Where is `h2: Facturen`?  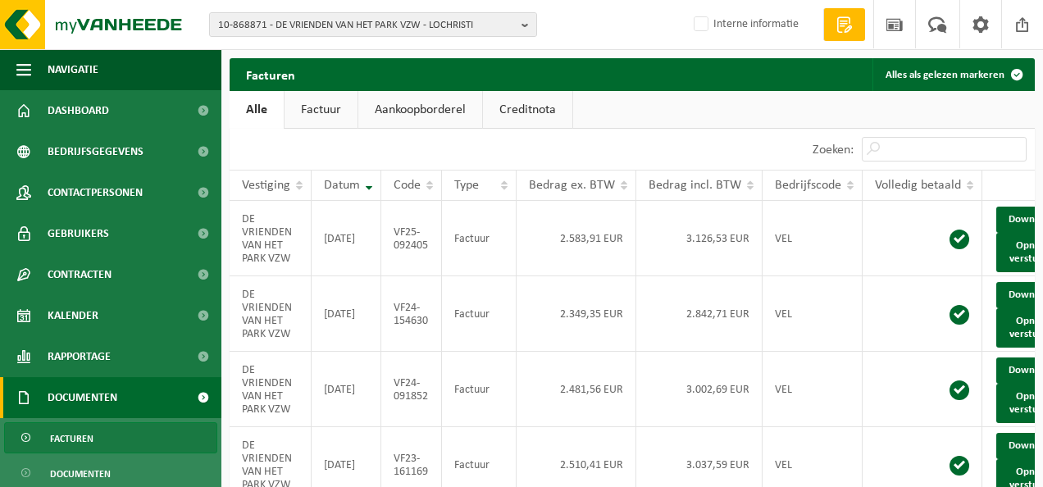
h2: Facturen is located at coordinates (271, 74).